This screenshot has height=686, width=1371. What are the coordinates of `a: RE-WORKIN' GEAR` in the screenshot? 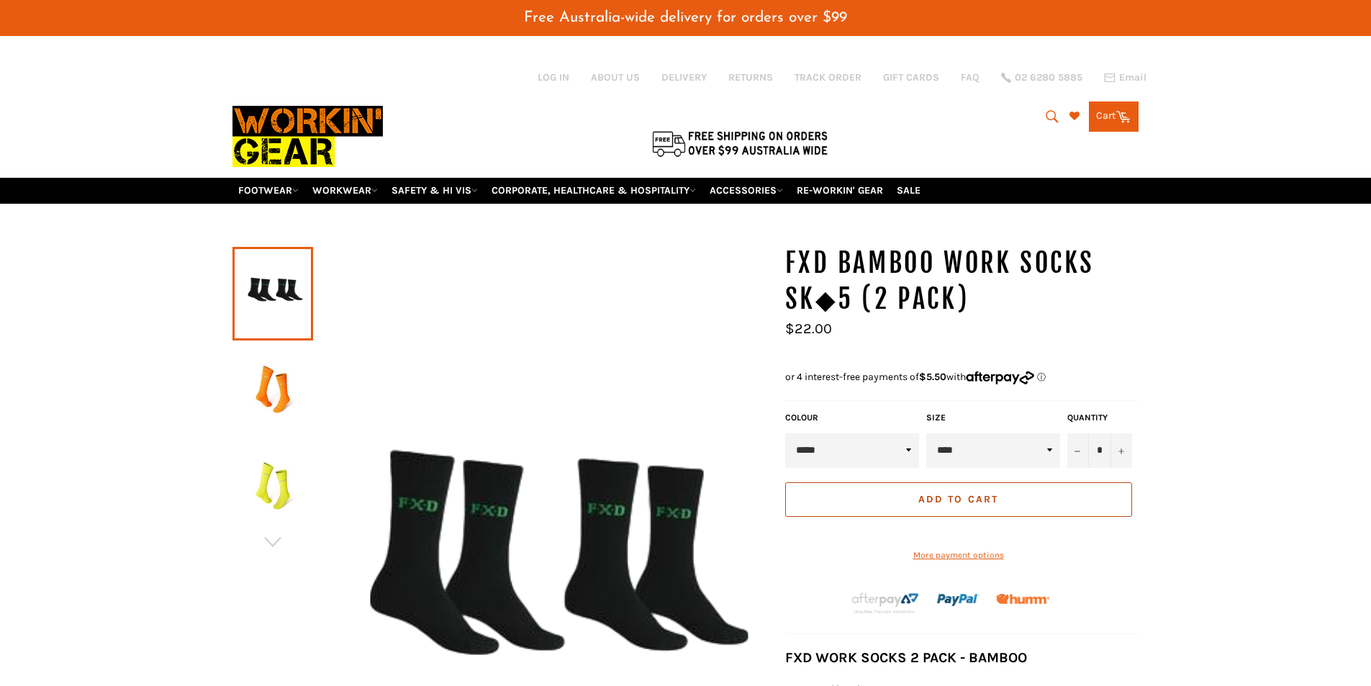 It's located at (840, 190).